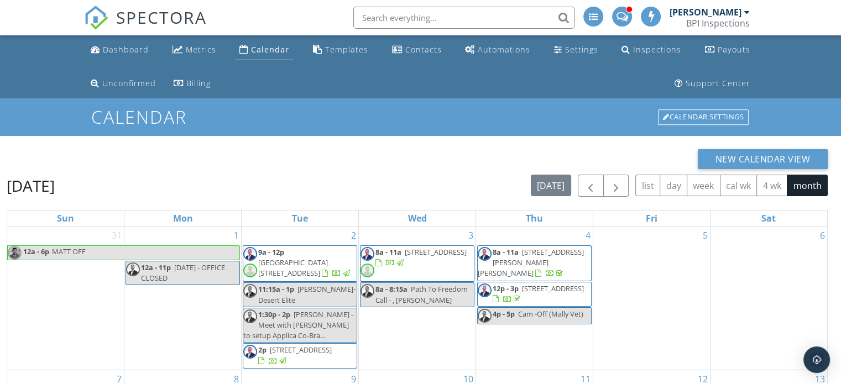  I want to click on a: Templates, so click(341, 50).